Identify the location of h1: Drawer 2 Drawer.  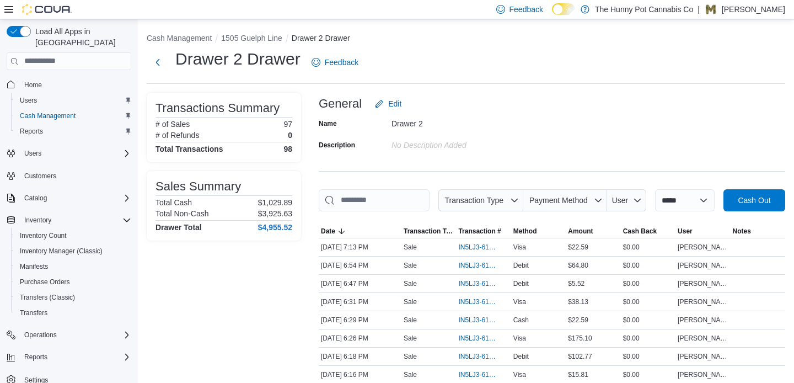
(238, 59).